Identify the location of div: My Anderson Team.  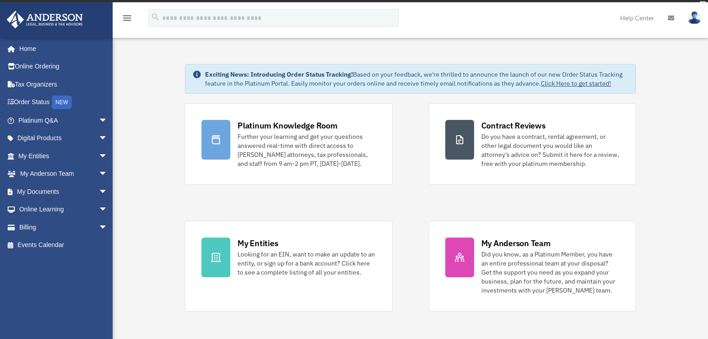
(516, 243).